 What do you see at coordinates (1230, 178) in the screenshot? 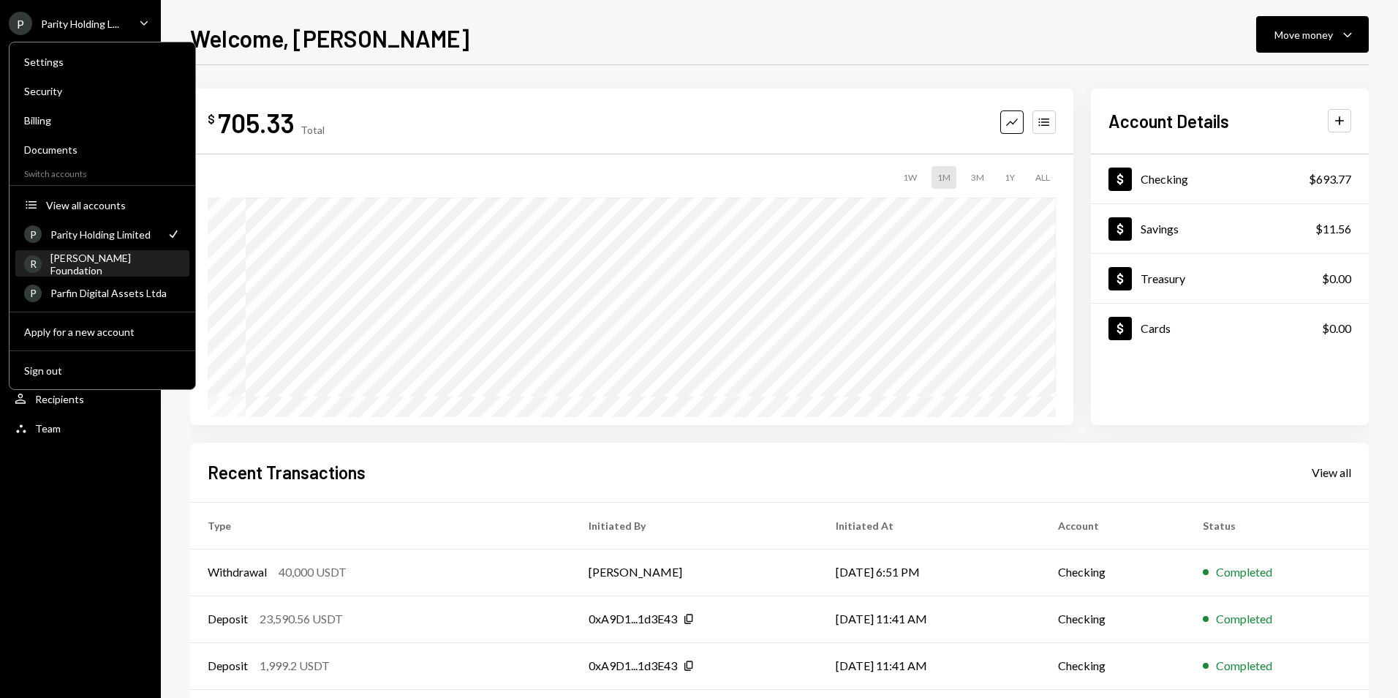
I see `a: Checking$693.77` at bounding box center [1230, 178].